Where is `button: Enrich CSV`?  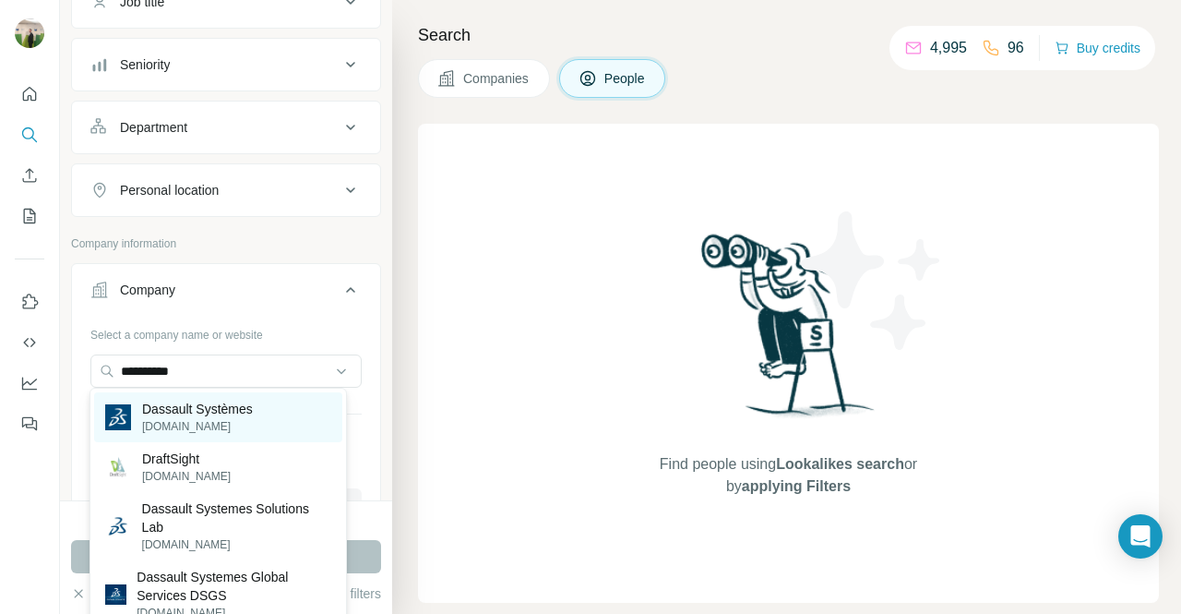
button: Enrich CSV is located at coordinates (30, 175).